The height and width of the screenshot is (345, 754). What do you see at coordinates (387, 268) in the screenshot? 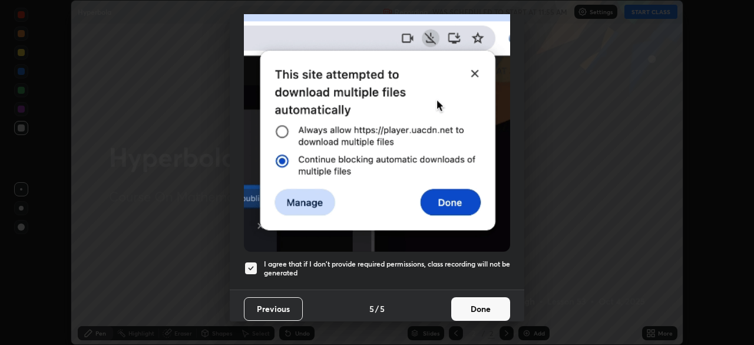
I see `h5: I agree that if I don't provide required permissions, class recording will not be generated` at bounding box center [387, 268].